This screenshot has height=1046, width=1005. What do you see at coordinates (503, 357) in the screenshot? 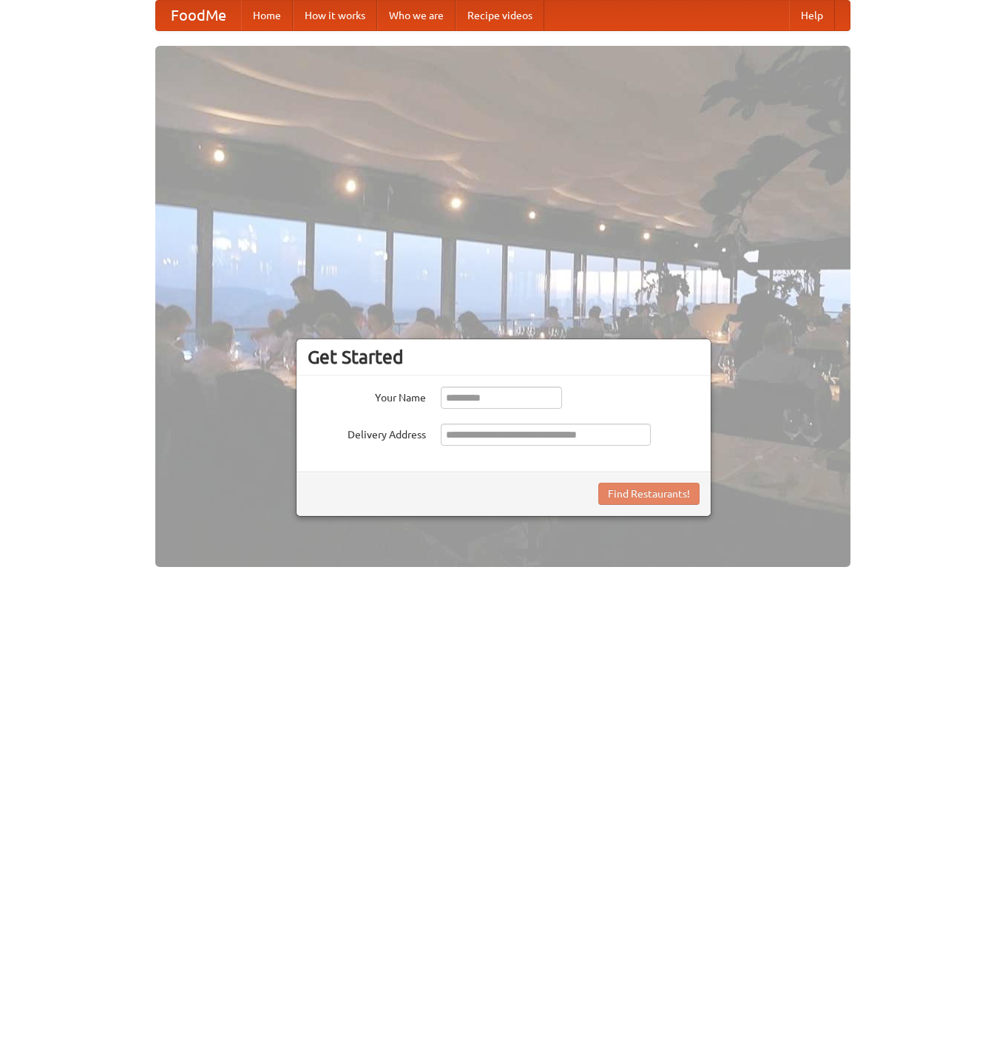
I see `h3: Get Started` at bounding box center [503, 357].